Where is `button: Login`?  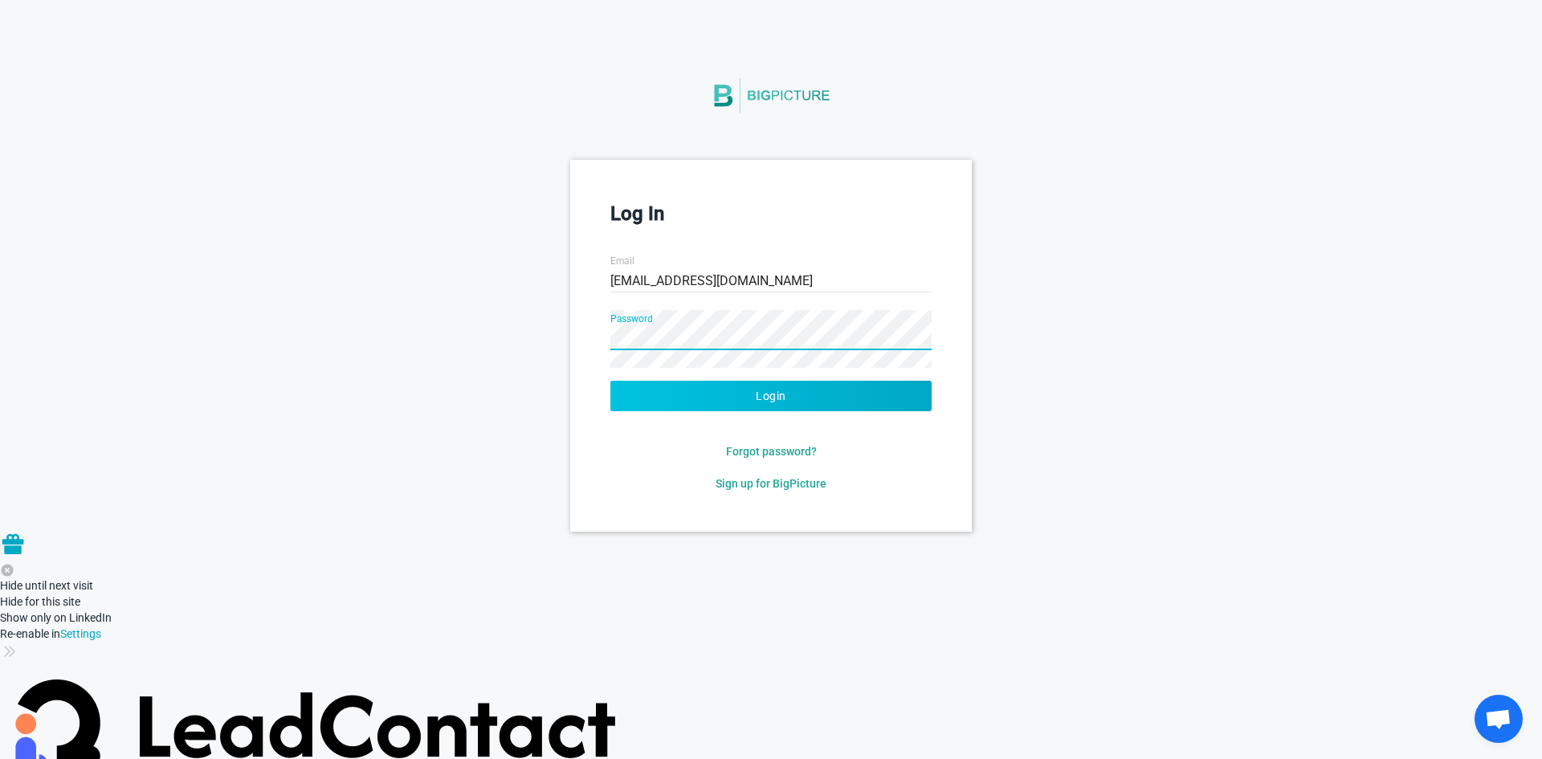 button: Login is located at coordinates (771, 396).